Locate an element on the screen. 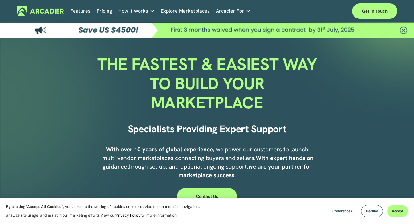 The height and width of the screenshot is (224, 414). span: Accept is located at coordinates (397, 211).